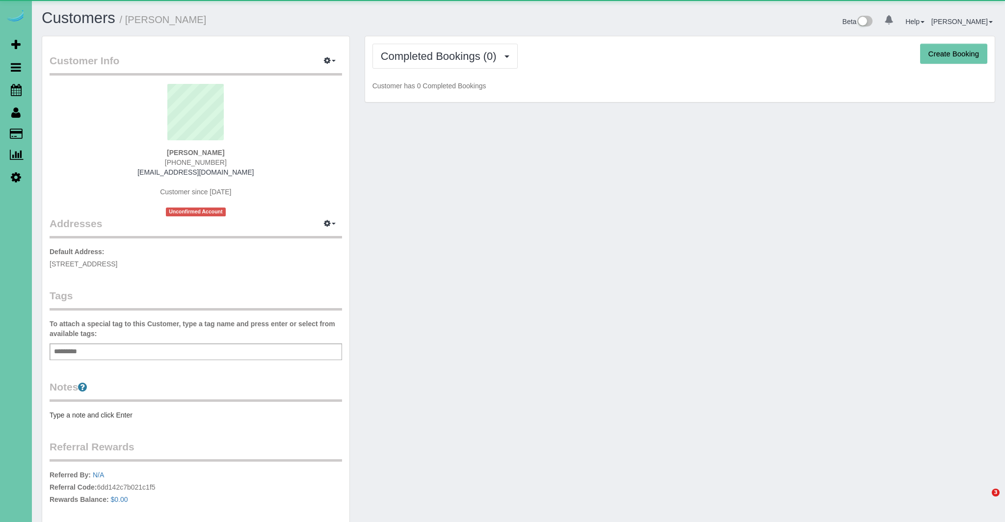  Describe the element at coordinates (77, 252) in the screenshot. I see `label: Default Address:` at that location.